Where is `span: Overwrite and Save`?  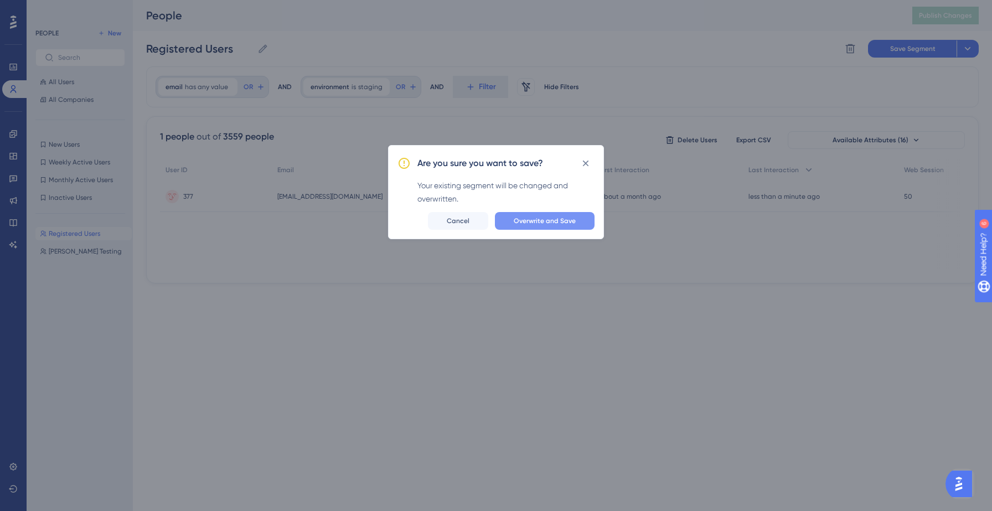 span: Overwrite and Save is located at coordinates (545, 221).